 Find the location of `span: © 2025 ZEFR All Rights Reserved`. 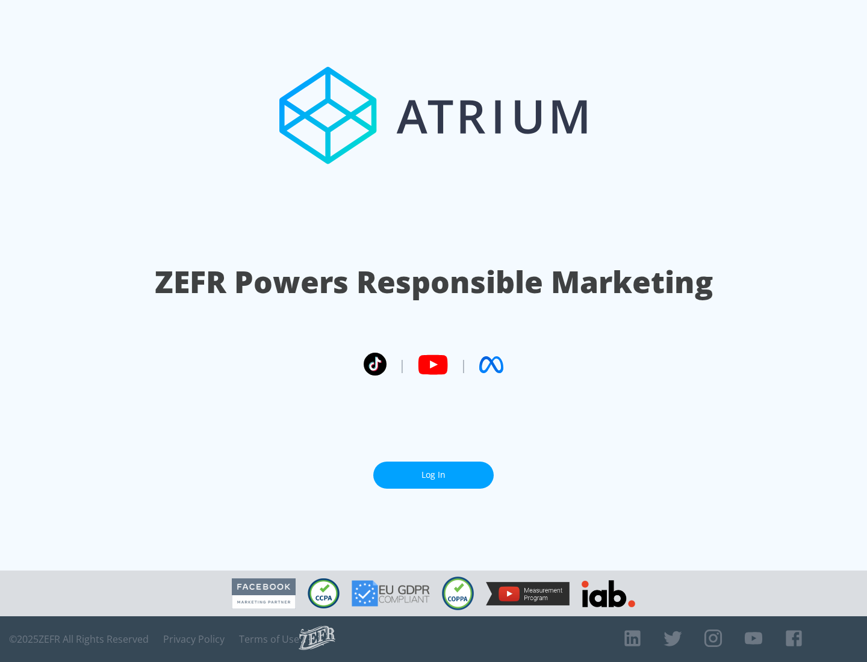

span: © 2025 ZEFR All Rights Reserved is located at coordinates (79, 640).